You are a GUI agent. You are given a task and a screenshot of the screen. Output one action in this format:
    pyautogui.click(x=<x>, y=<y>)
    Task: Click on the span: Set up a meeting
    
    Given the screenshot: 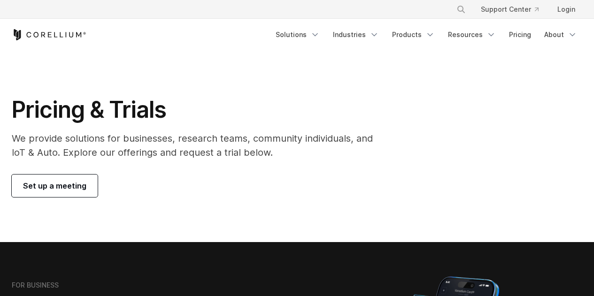 What is the action you would take?
    pyautogui.click(x=54, y=186)
    